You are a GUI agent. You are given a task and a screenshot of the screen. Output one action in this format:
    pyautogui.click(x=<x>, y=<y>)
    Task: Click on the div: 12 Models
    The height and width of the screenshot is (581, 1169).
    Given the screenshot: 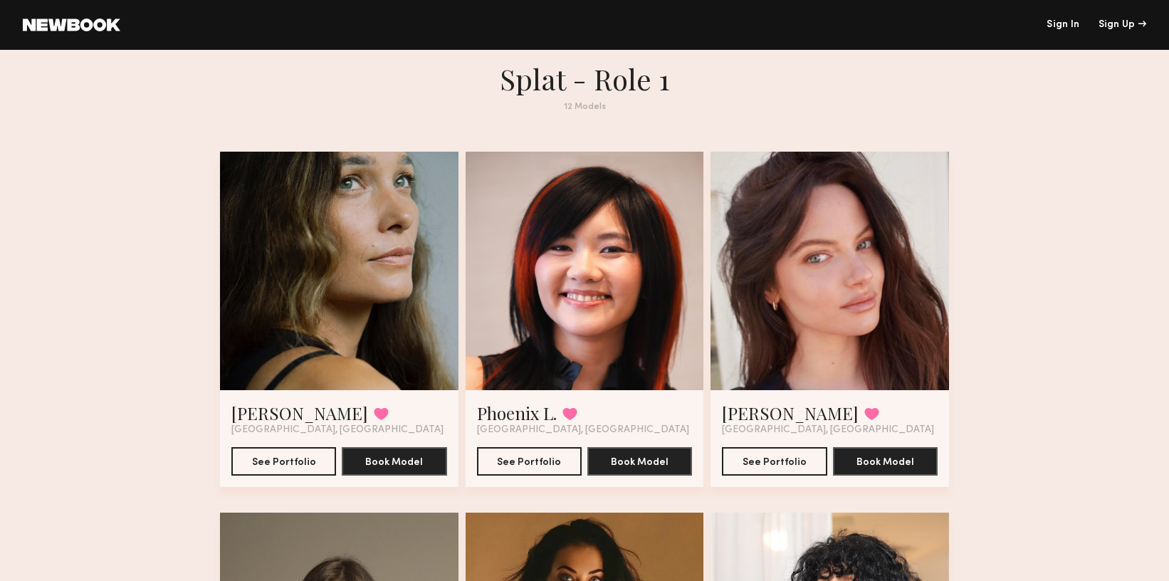 What is the action you would take?
    pyautogui.click(x=584, y=107)
    